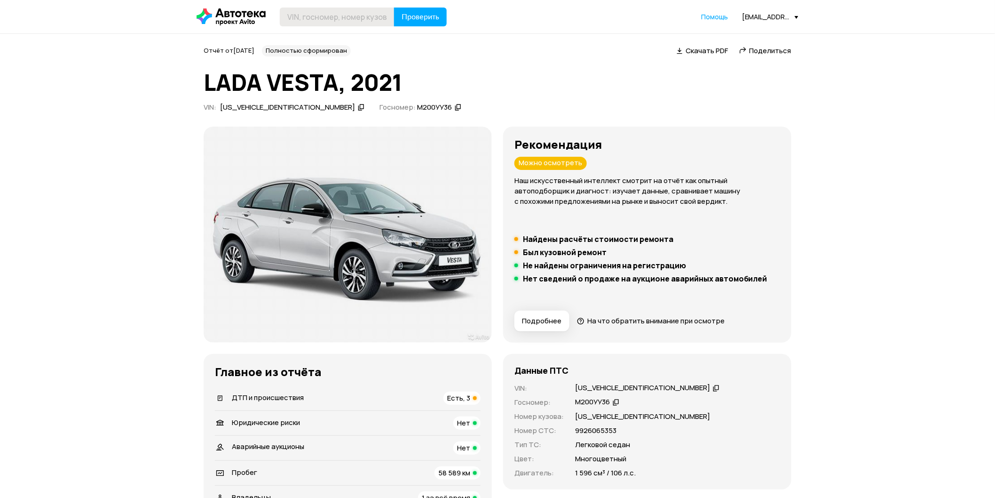 The width and height of the screenshot is (995, 498). Describe the element at coordinates (268, 397) in the screenshot. I see `span: ДТП и происшествия` at that location.